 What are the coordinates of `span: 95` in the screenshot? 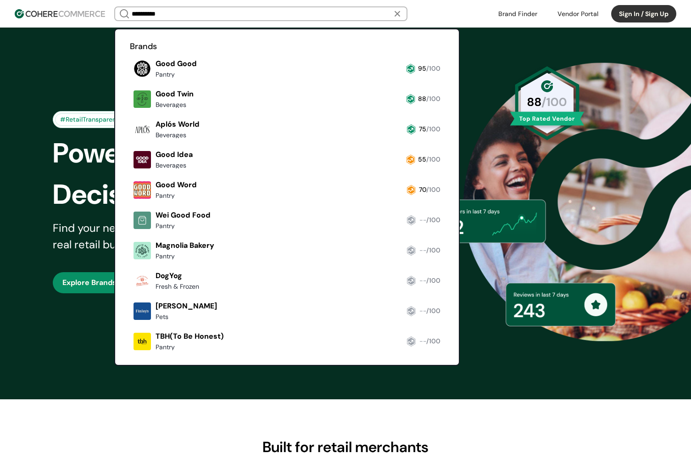 It's located at (422, 68).